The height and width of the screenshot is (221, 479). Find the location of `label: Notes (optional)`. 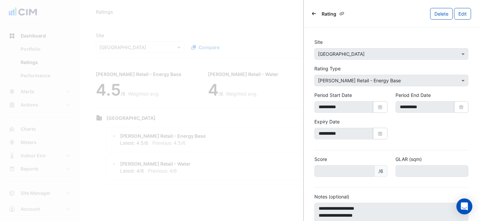

label: Notes (optional) is located at coordinates (332, 197).